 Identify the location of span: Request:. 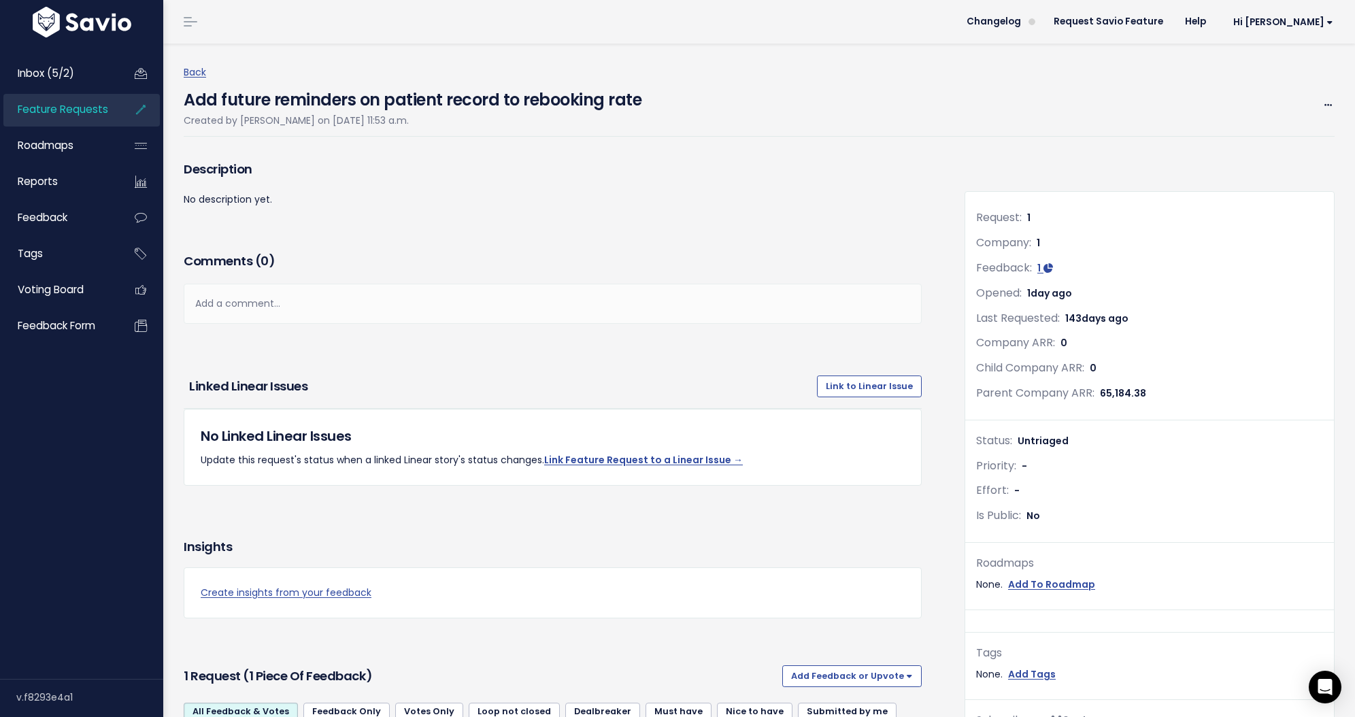
(999, 217).